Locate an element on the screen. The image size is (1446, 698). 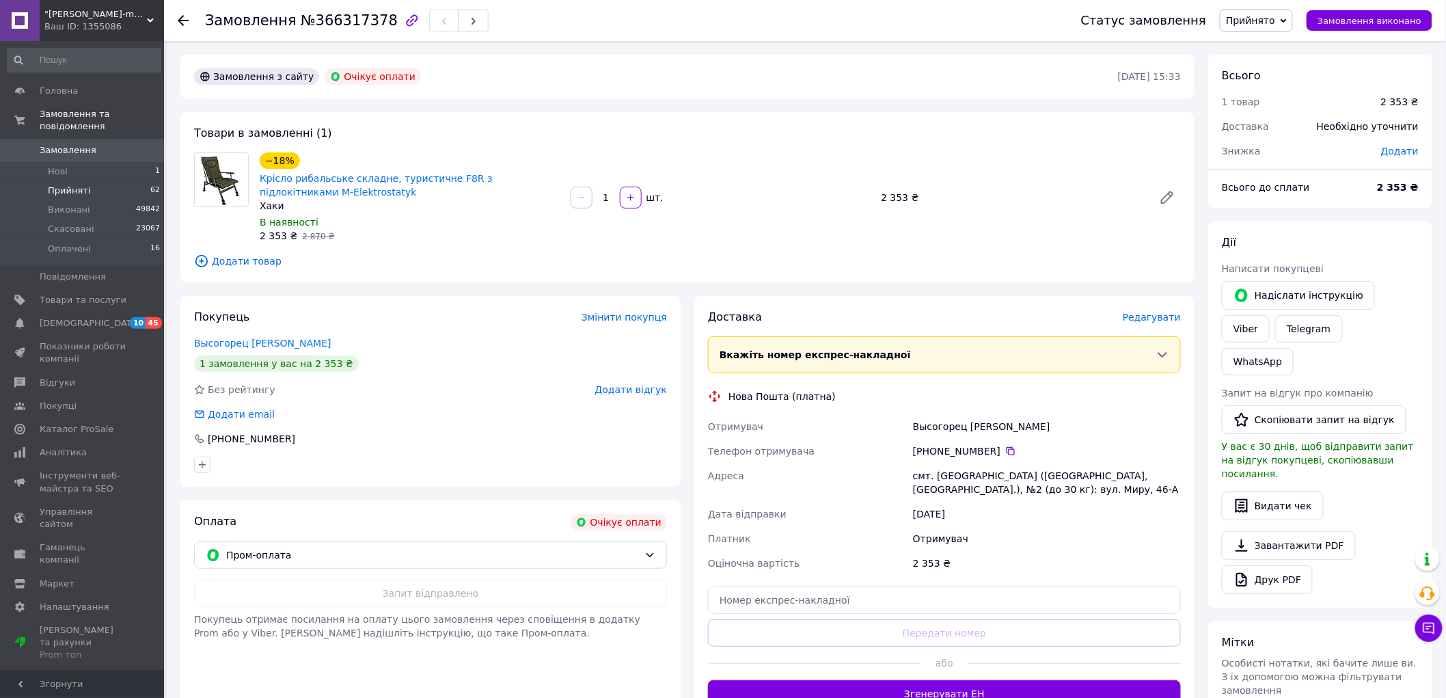
a: WhatsApp is located at coordinates (1258, 362).